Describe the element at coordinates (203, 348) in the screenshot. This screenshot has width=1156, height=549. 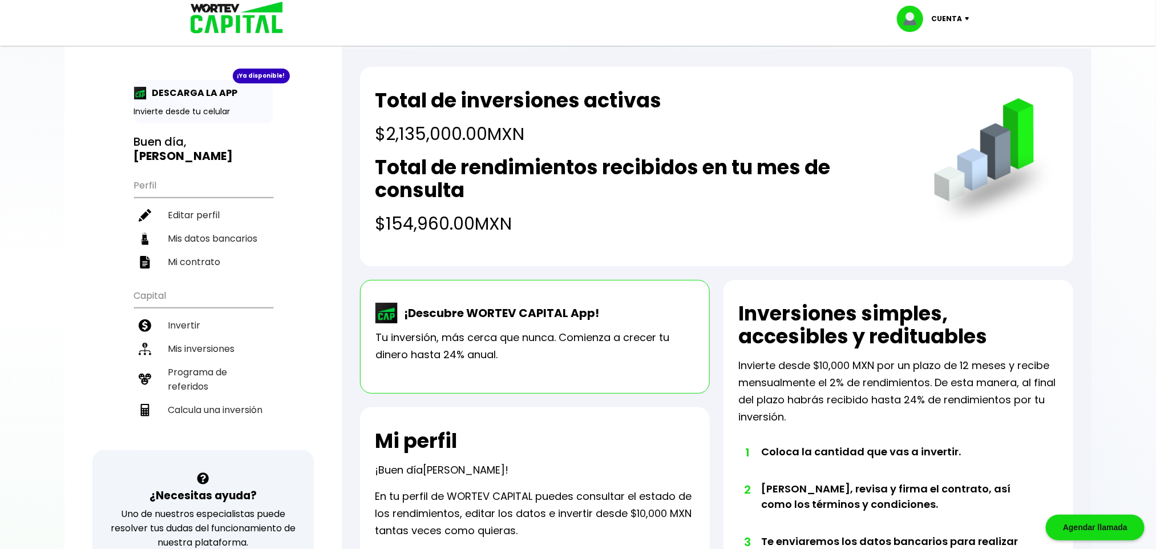
I see `li: Mis inversiones` at that location.